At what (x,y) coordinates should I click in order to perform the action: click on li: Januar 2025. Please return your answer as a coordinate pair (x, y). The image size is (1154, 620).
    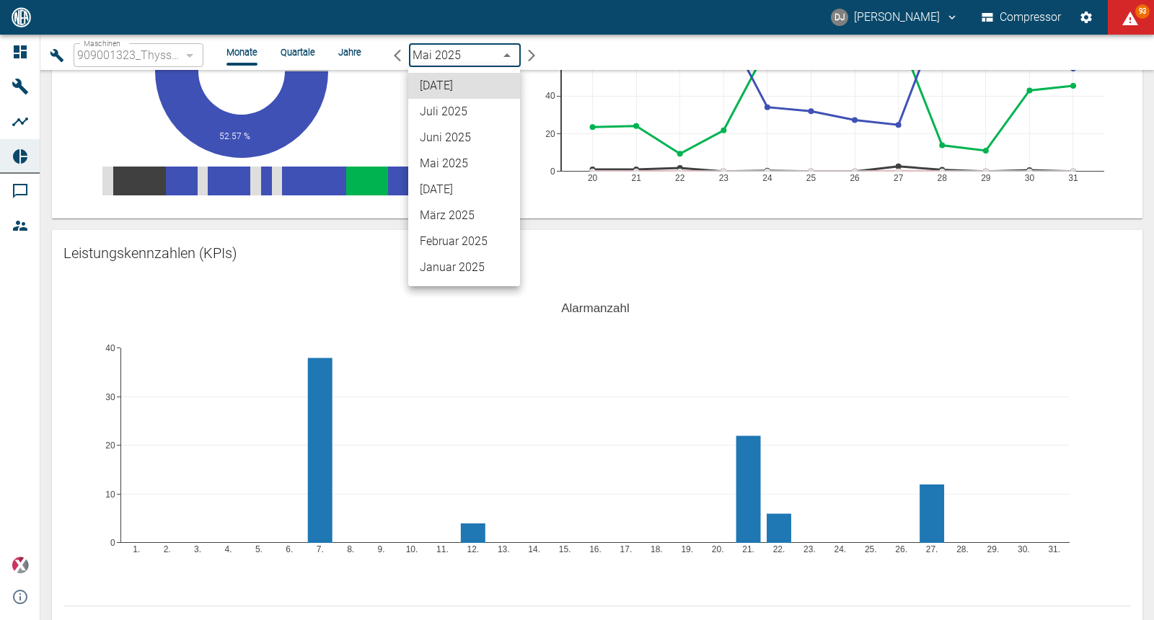
    Looking at the image, I should click on (464, 267).